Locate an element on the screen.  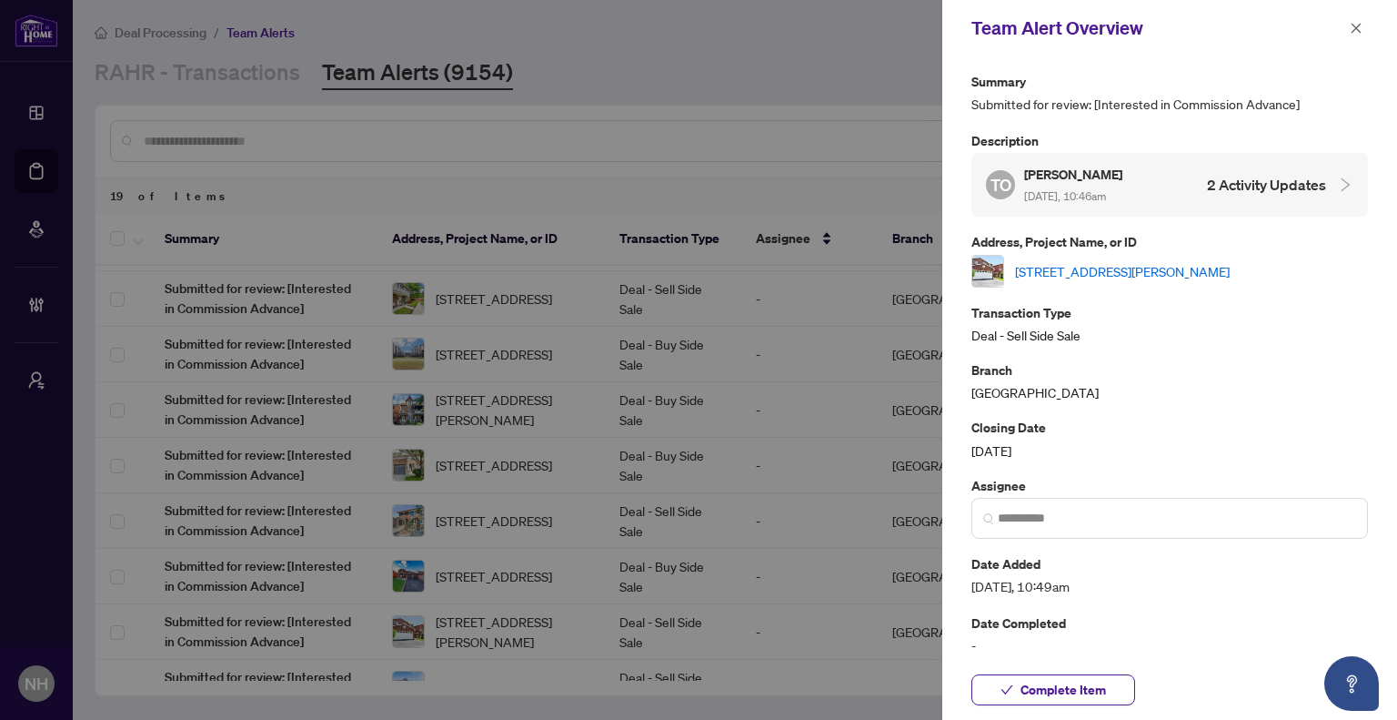
span: check is located at coordinates (1007, 690).